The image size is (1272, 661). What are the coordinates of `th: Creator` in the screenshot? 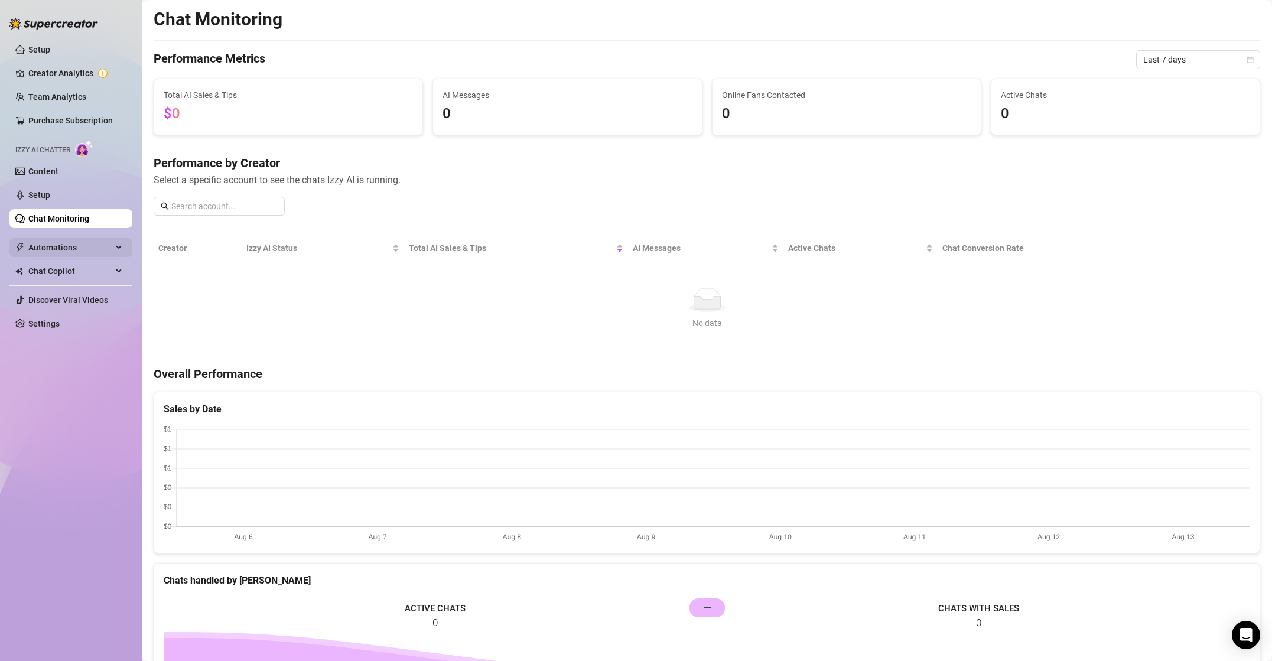 It's located at (197, 248).